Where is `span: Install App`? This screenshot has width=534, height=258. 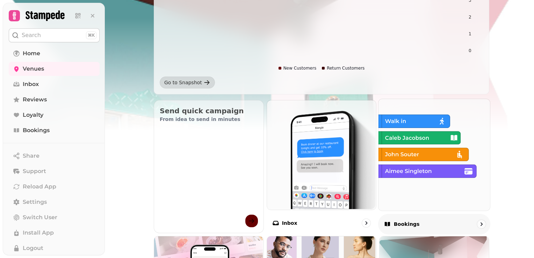
span: Install App is located at coordinates (38, 233).